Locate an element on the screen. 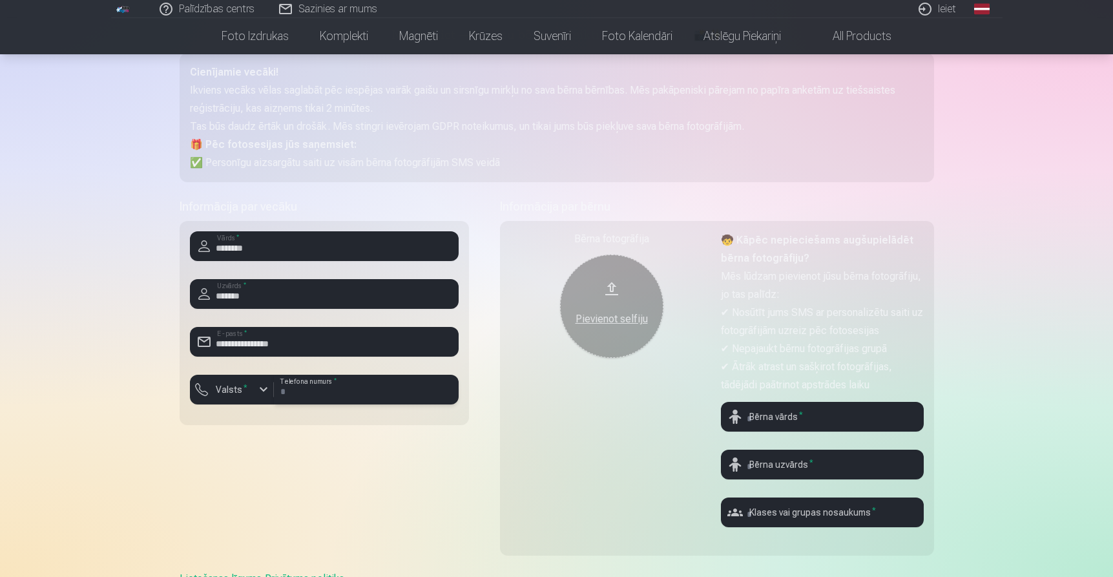 The height and width of the screenshot is (577, 1113). a: Krūzes is located at coordinates (486, 36).